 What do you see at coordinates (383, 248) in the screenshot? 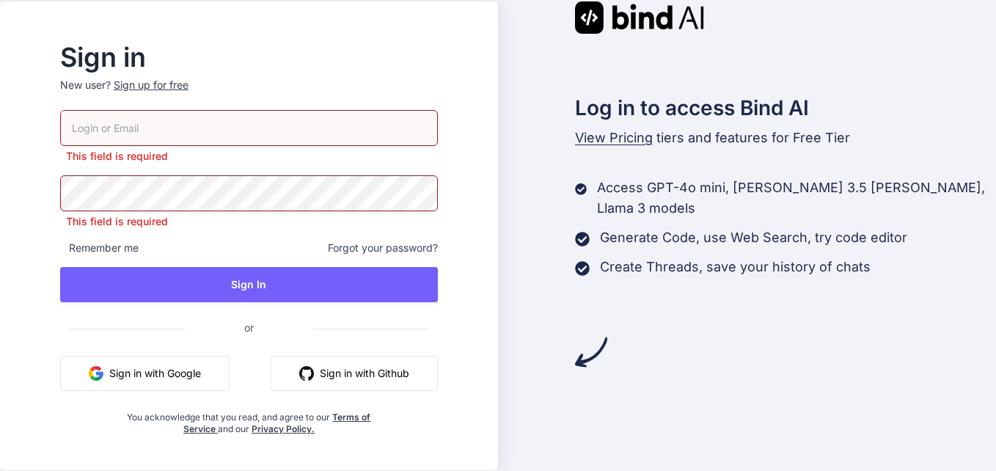
I see `span: Forgot your password?` at bounding box center [383, 248].